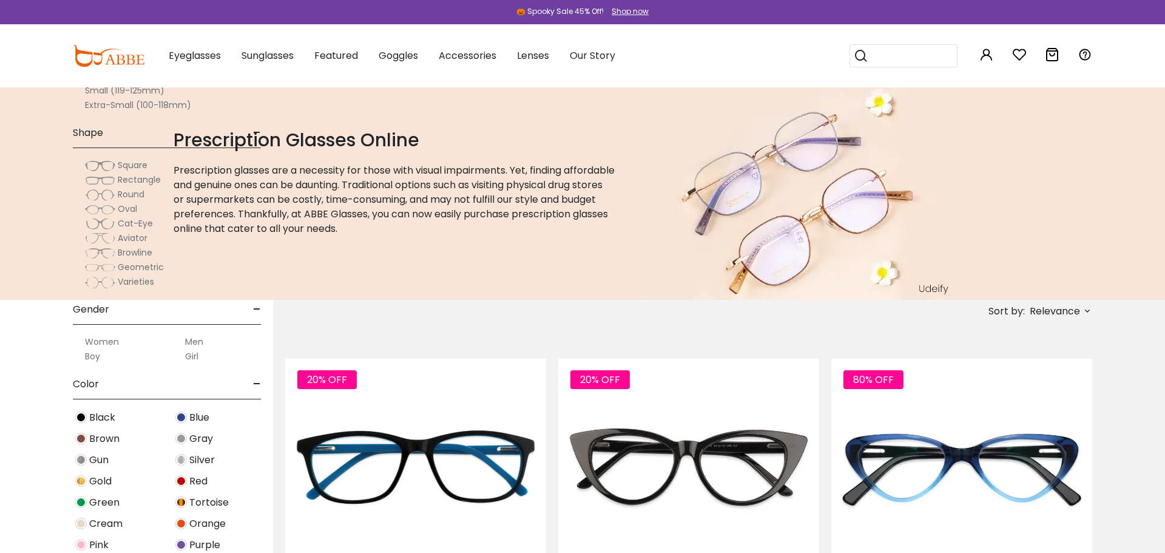  Describe the element at coordinates (181, 459) in the screenshot. I see `img: Silver` at that location.